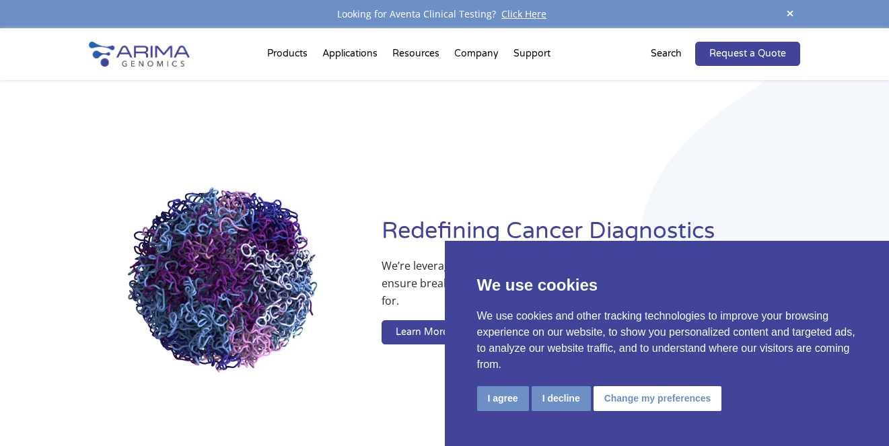 The width and height of the screenshot is (889, 446). Describe the element at coordinates (667, 341) in the screenshot. I see `p: We use cookies and other tracking technologies to improve your browsing experience on our website...` at that location.